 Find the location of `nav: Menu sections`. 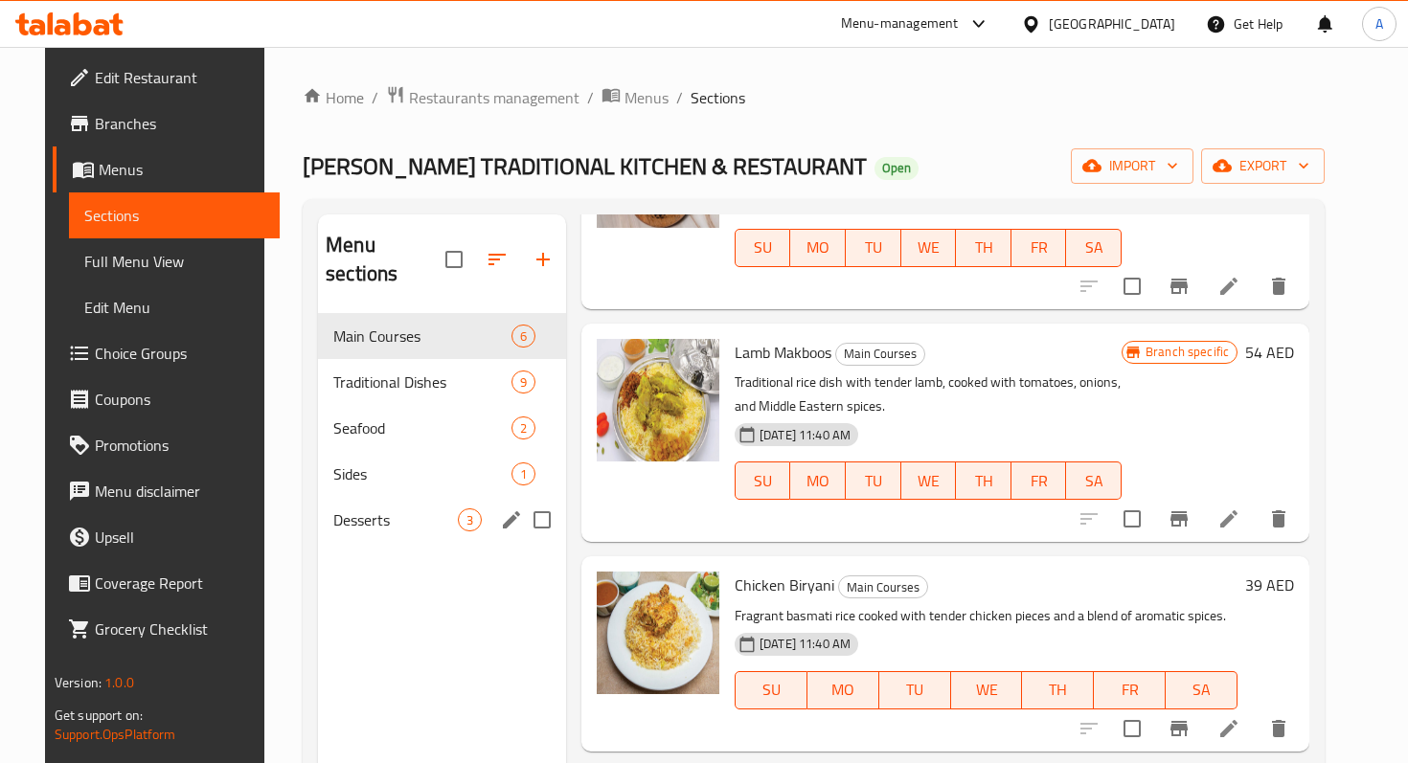

nav: Menu sections is located at coordinates (441, 428).